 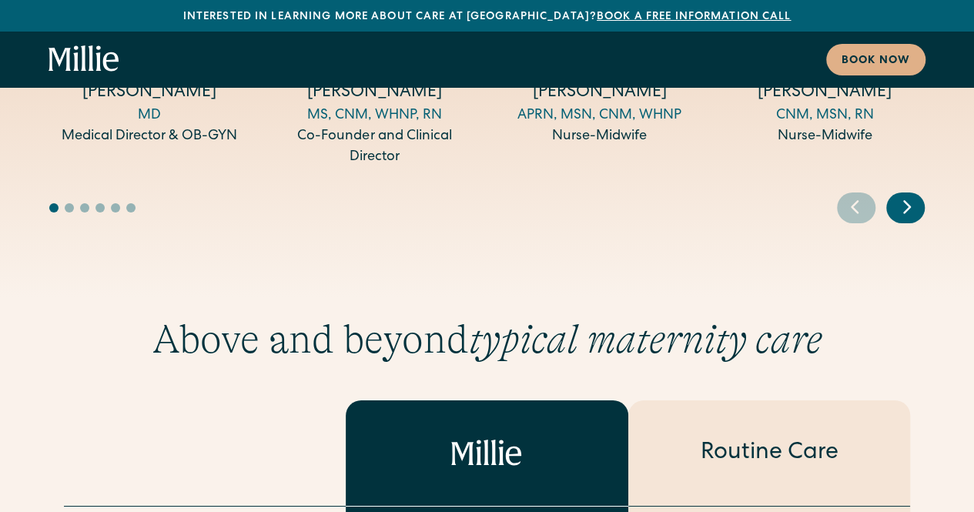 I want to click on div: CNM, MSN, RN, so click(x=824, y=115).